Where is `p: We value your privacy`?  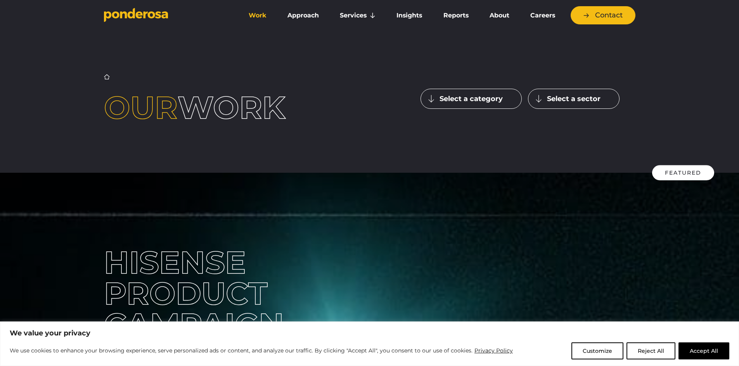 p: We value your privacy is located at coordinates (369, 333).